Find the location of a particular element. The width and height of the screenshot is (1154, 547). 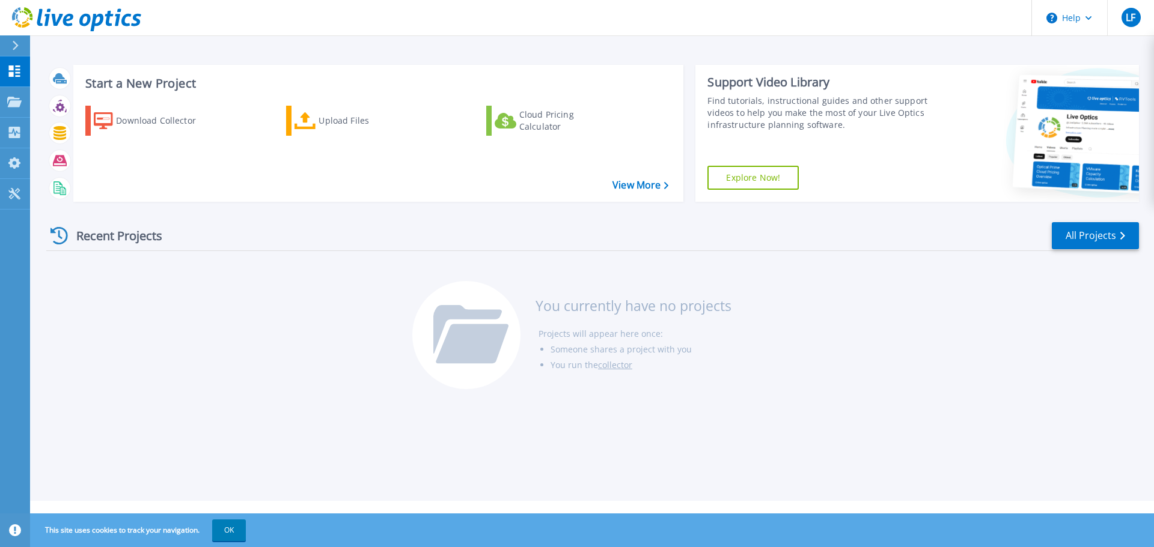

a: collector is located at coordinates (615, 365).